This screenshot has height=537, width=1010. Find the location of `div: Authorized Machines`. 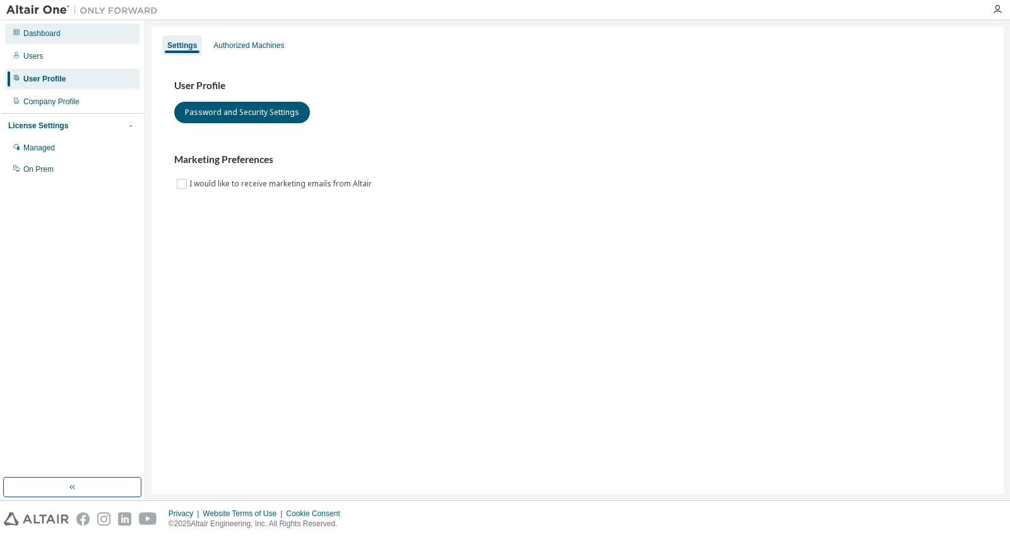

div: Authorized Machines is located at coordinates (249, 45).